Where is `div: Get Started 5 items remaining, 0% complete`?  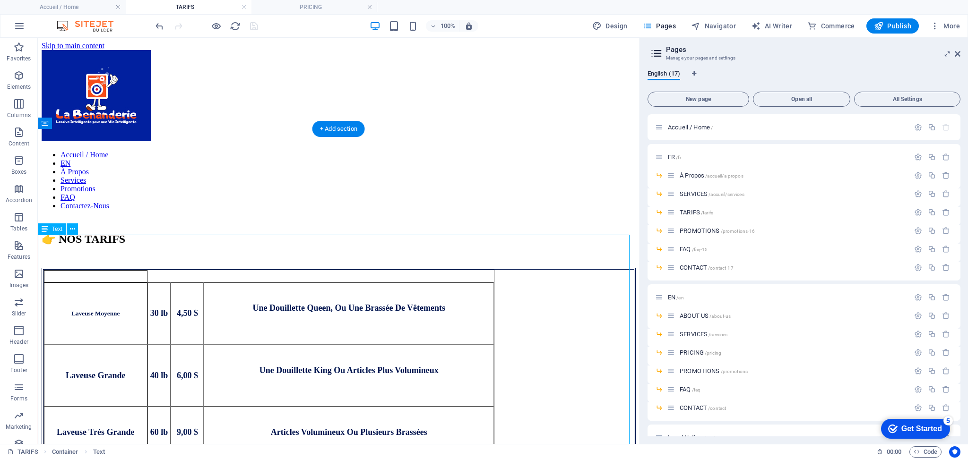
div: Get Started 5 items remaining, 0% complete is located at coordinates (42, 15).